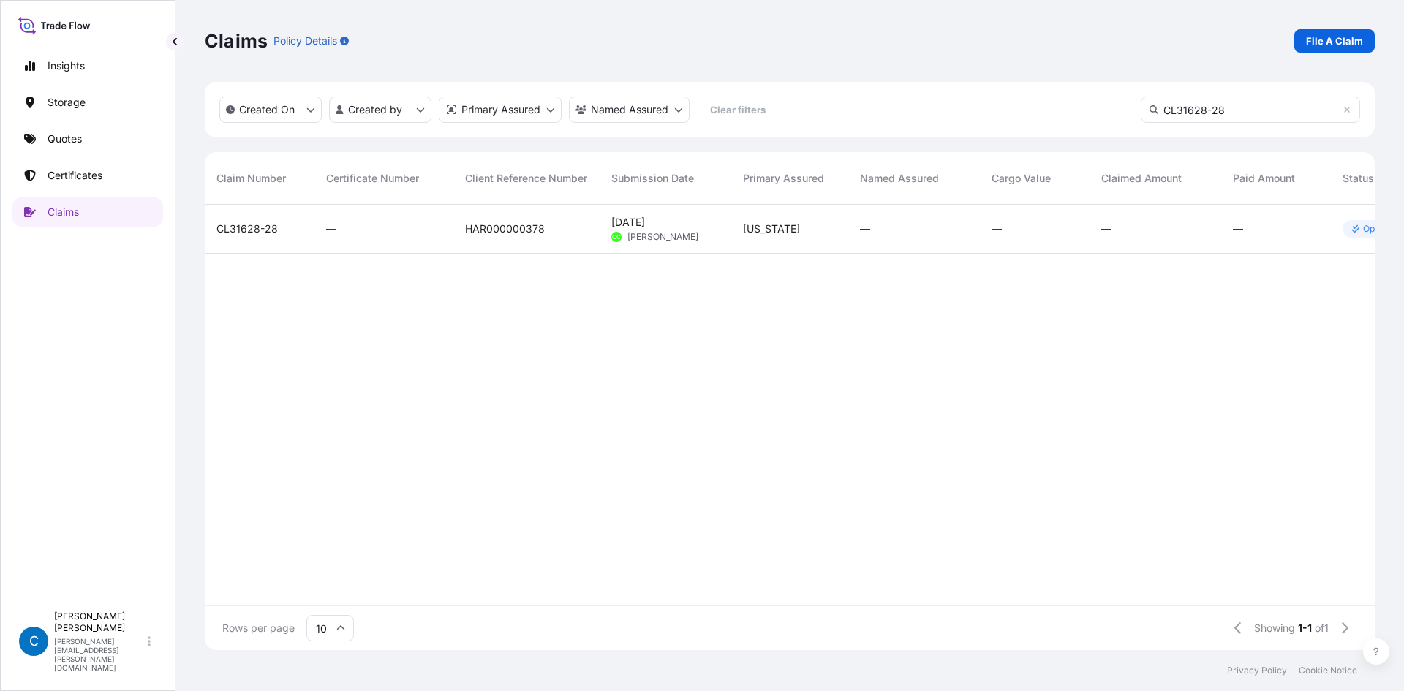 The width and height of the screenshot is (1404, 691). I want to click on span: Client Reference Number, so click(526, 178).